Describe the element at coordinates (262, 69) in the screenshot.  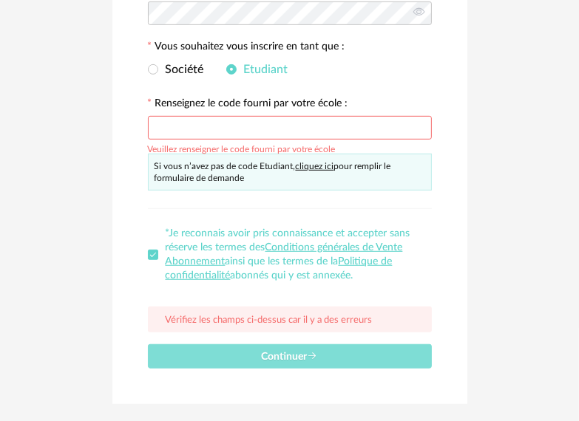
I see `span: Etudiant` at that location.